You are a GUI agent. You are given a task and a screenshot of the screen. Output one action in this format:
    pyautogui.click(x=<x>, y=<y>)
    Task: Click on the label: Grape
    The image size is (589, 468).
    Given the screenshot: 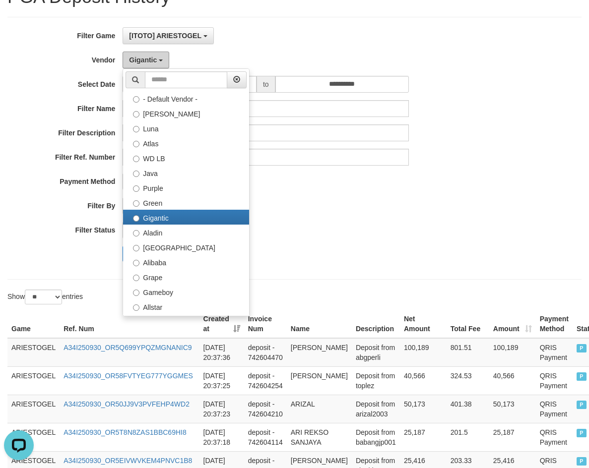 What is the action you would take?
    pyautogui.click(x=186, y=277)
    